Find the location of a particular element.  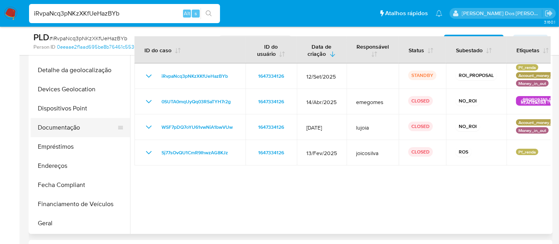

button: Devices Geolocation is located at coordinates (80, 89).